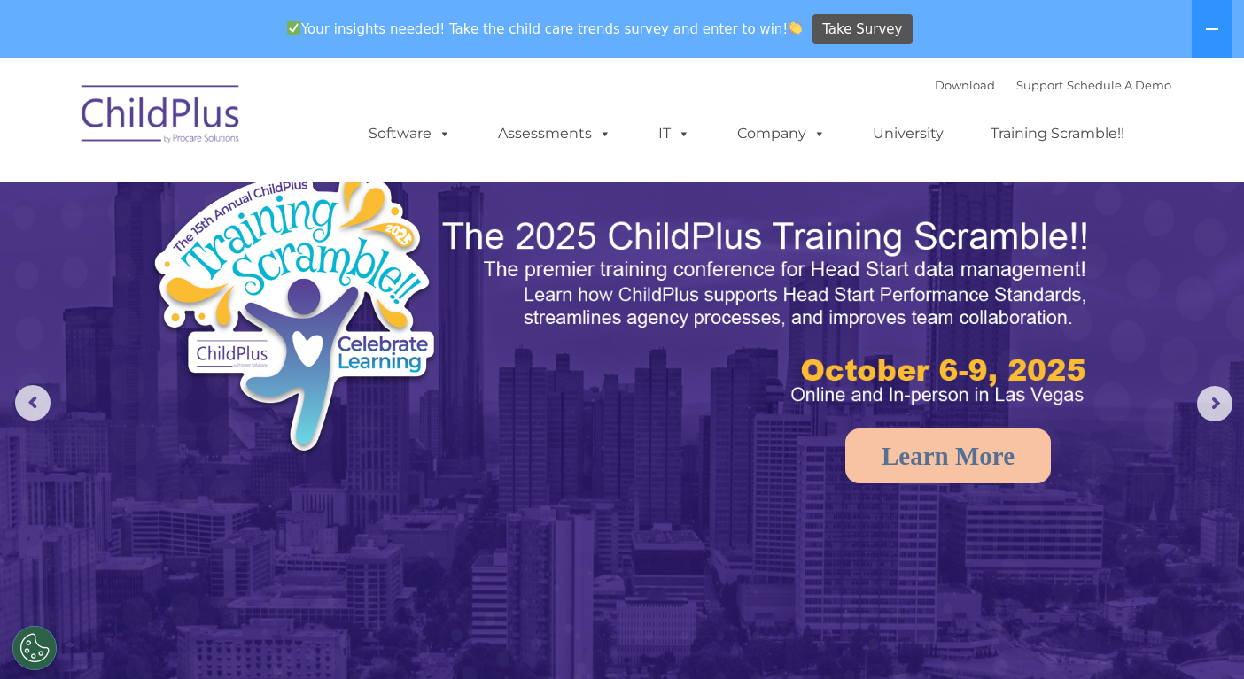 Image resolution: width=1244 pixels, height=679 pixels. Describe the element at coordinates (948, 456) in the screenshot. I see `a: Learn More` at that location.